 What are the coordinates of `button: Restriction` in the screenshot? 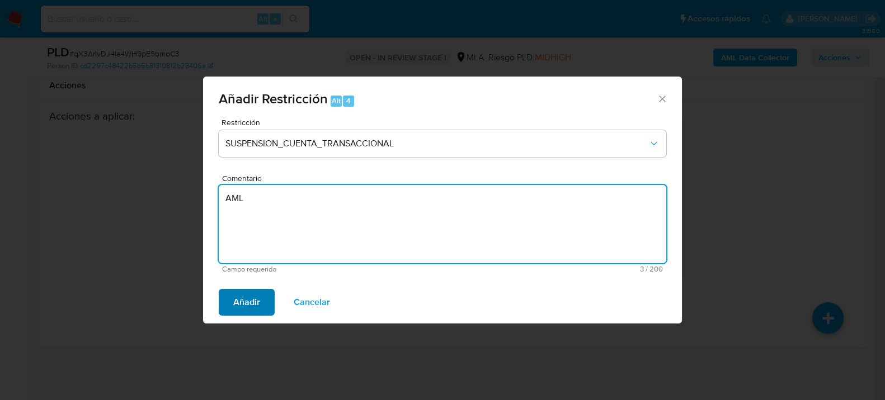 It's located at (442, 144).